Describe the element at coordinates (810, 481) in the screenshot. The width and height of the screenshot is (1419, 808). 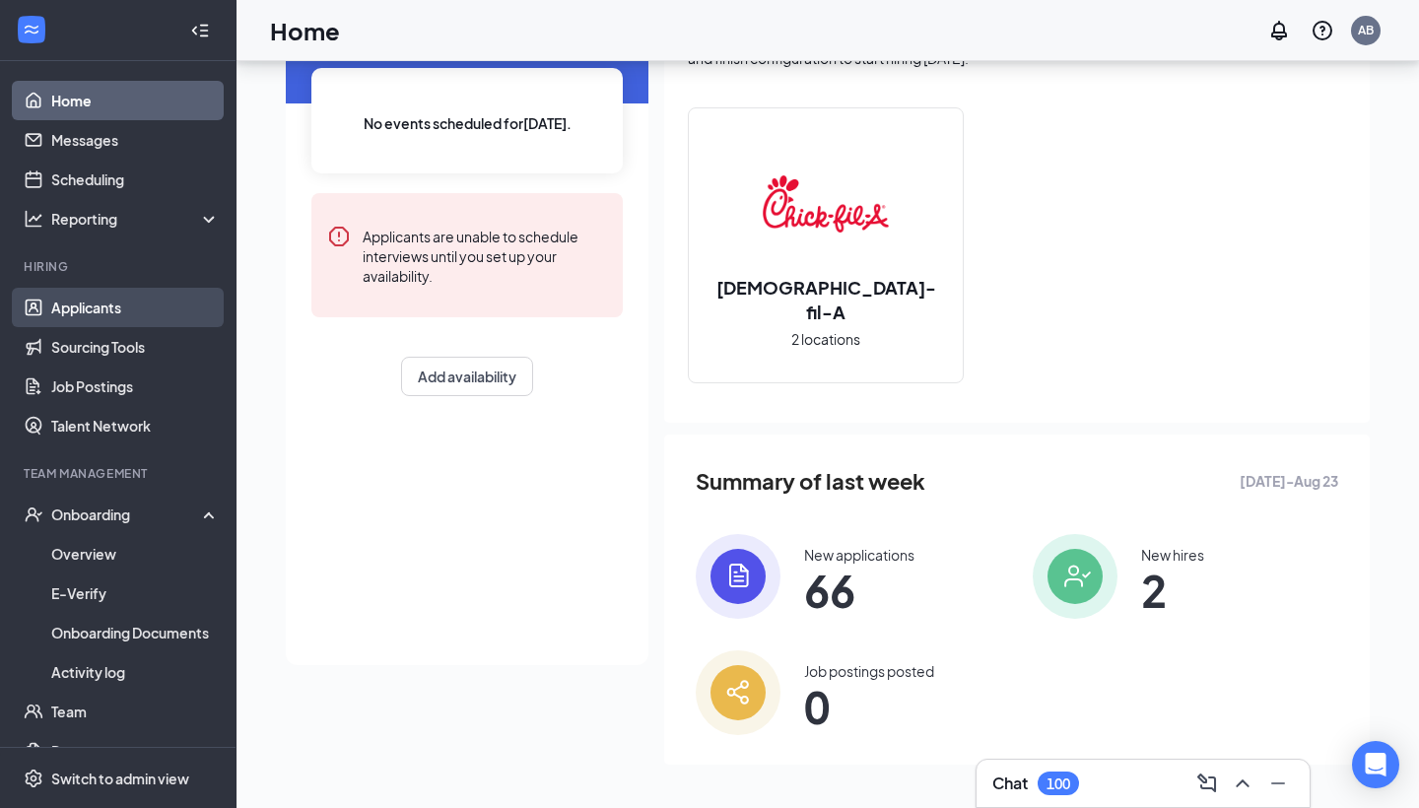
I see `span: Summary of last week` at that location.